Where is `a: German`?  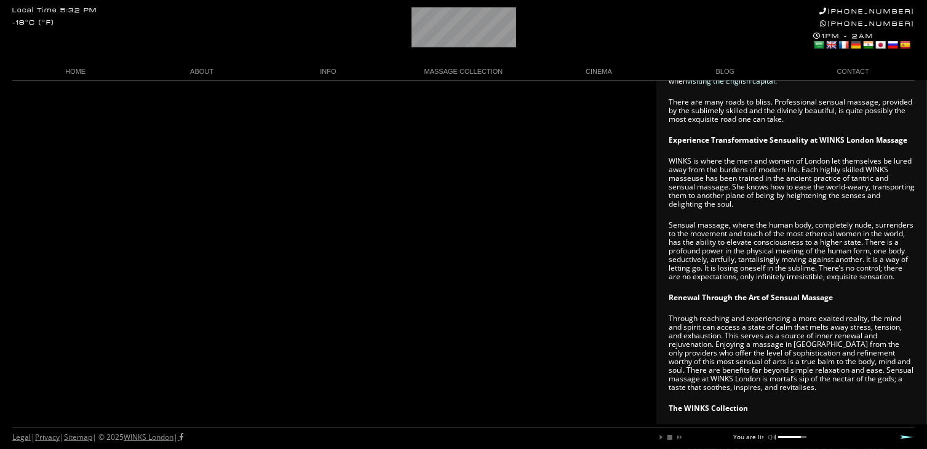
a: German is located at coordinates (855, 45).